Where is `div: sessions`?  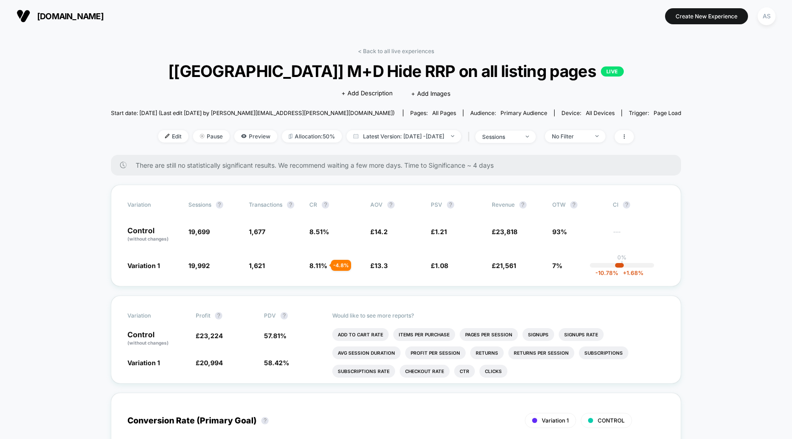
div: sessions is located at coordinates (501, 137).